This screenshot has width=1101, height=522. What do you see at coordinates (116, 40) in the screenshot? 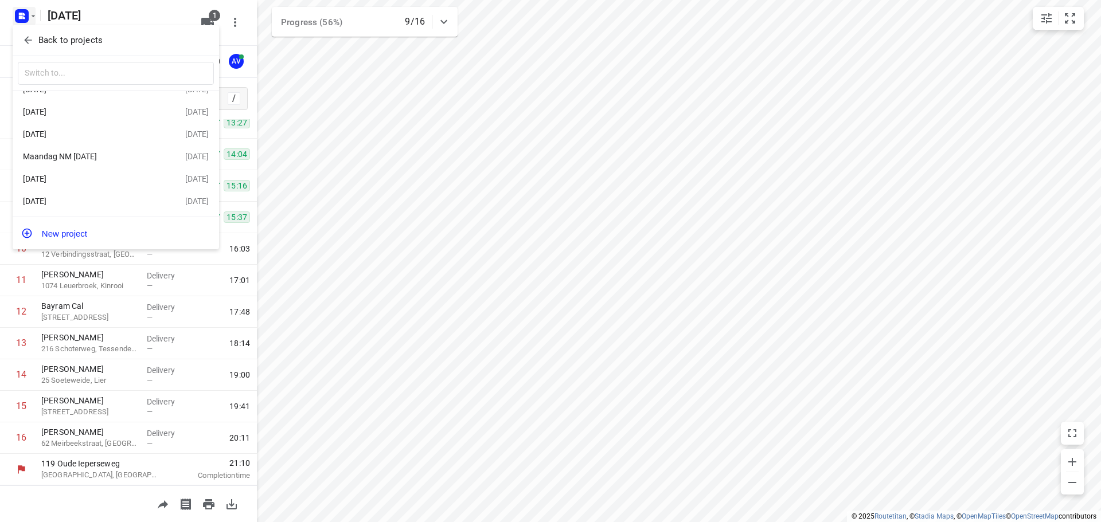
I see `button: Back to projects` at bounding box center [116, 40].